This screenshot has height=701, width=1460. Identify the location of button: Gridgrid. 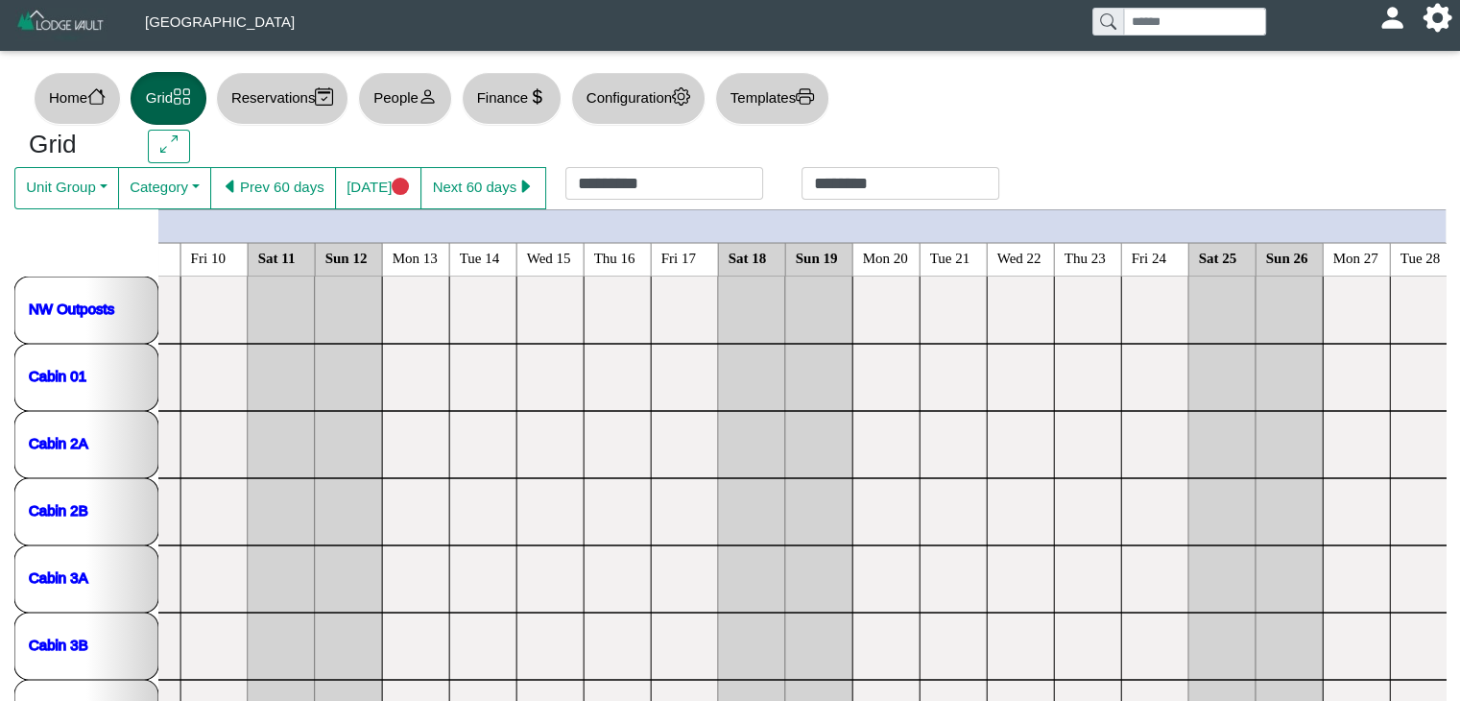
(168, 98).